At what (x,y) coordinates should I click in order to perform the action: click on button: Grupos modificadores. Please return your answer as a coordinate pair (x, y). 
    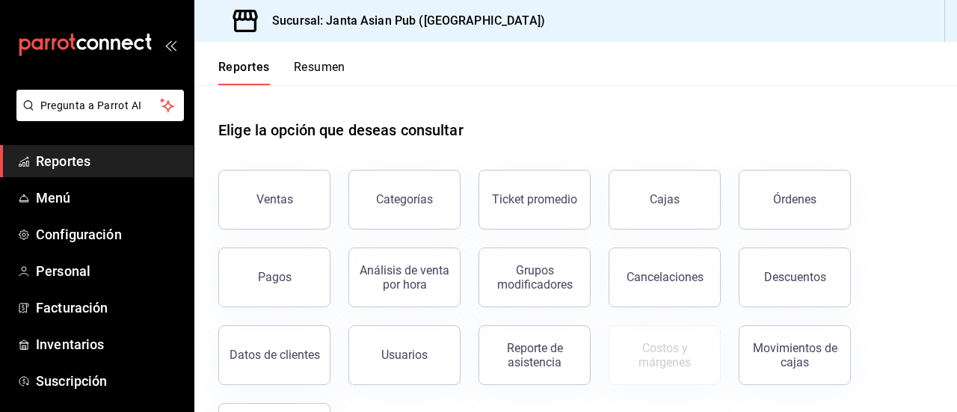
    Looking at the image, I should click on (535, 278).